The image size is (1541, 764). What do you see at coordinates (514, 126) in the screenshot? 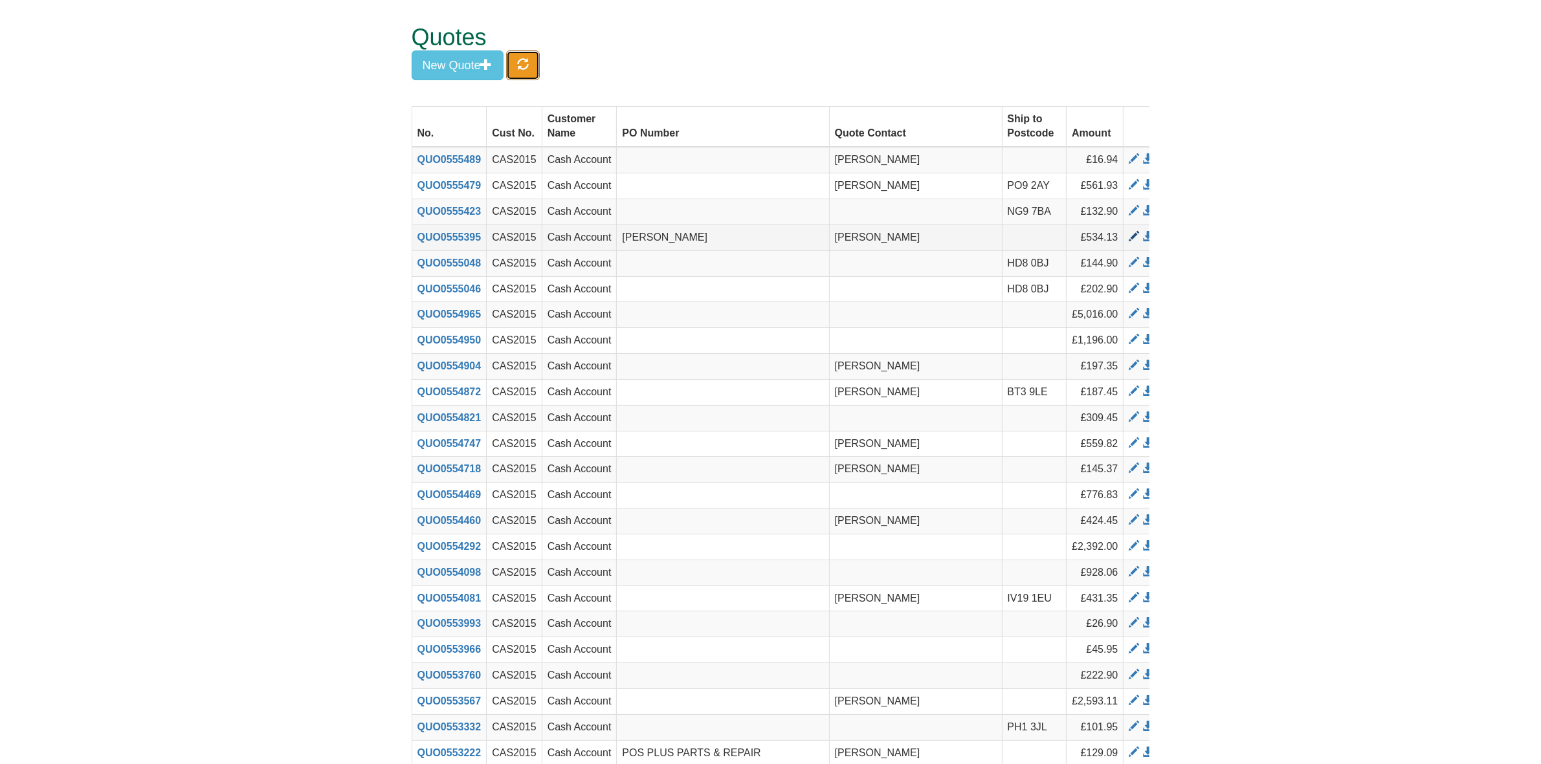
I see `th: Cust No.` at bounding box center [514, 126].